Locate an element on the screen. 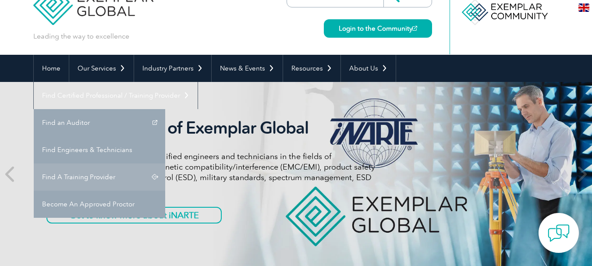 This screenshot has height=266, width=592. a: Find A Training Provider is located at coordinates (99, 177).